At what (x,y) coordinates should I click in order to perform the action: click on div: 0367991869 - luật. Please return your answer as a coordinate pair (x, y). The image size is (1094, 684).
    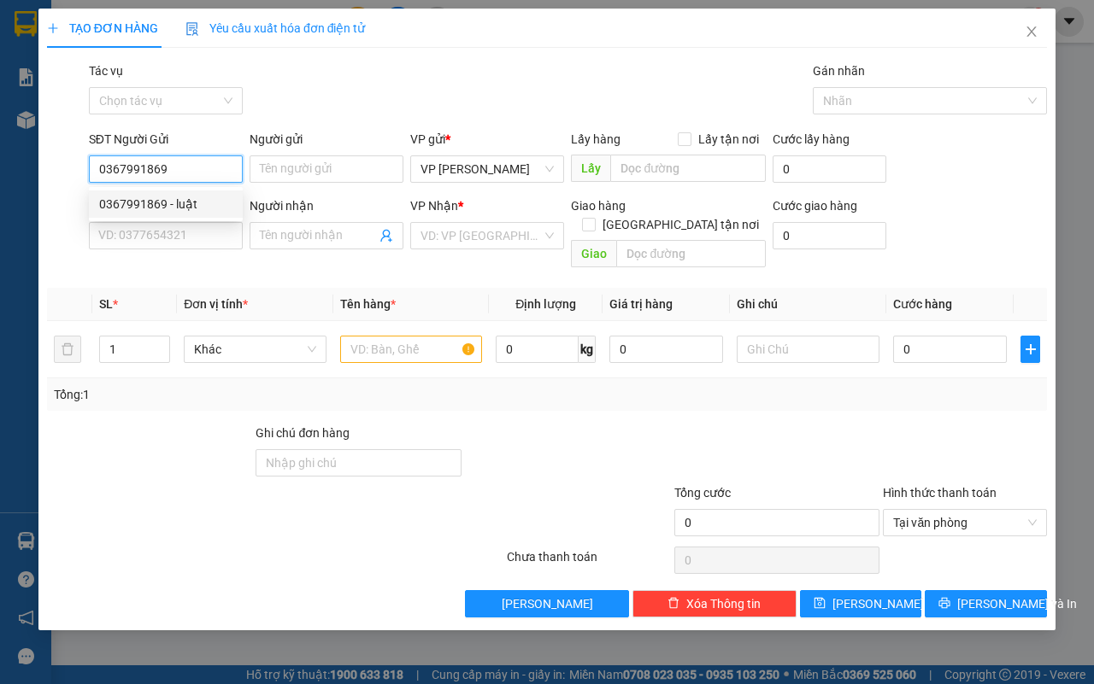
    Looking at the image, I should click on (166, 204).